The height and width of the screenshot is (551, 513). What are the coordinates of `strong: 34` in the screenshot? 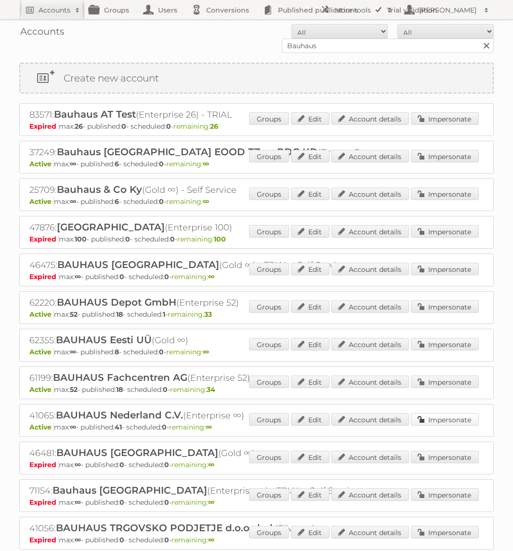 It's located at (211, 389).